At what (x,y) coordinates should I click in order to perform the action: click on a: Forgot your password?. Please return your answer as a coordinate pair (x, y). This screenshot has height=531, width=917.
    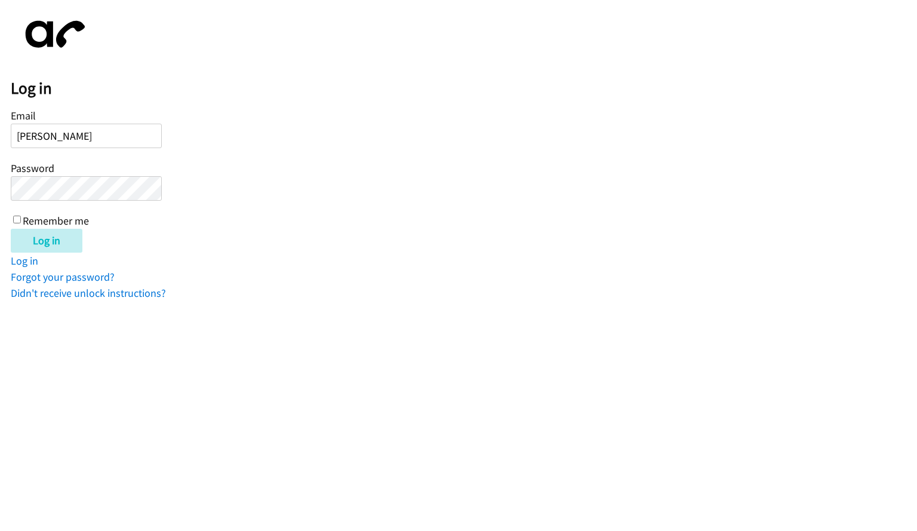
    Looking at the image, I should click on (63, 276).